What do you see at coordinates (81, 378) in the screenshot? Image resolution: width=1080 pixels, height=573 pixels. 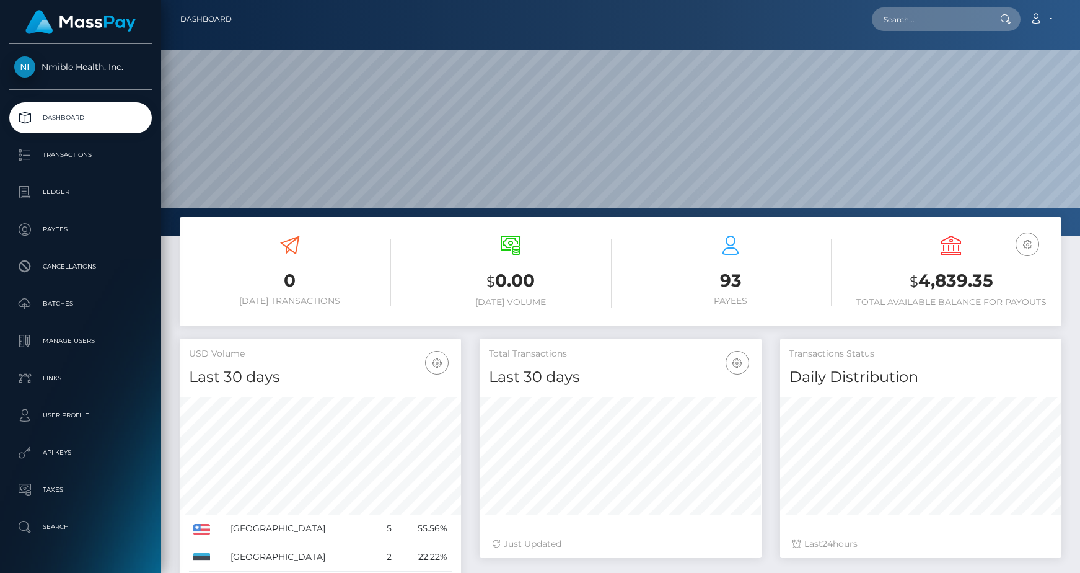 I see `p: Links` at bounding box center [81, 378].